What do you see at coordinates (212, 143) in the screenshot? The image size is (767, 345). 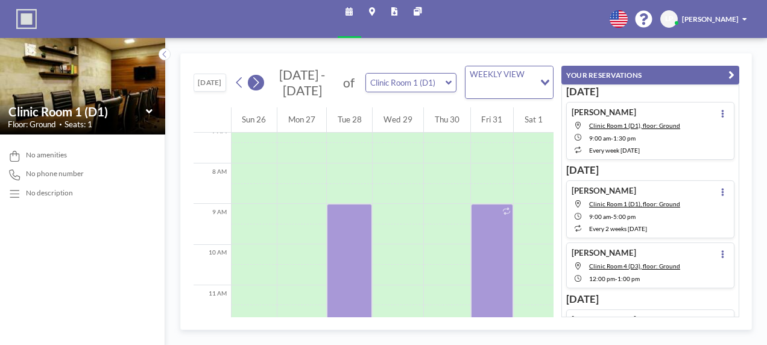 I see `div: 7 AM` at bounding box center [212, 143].